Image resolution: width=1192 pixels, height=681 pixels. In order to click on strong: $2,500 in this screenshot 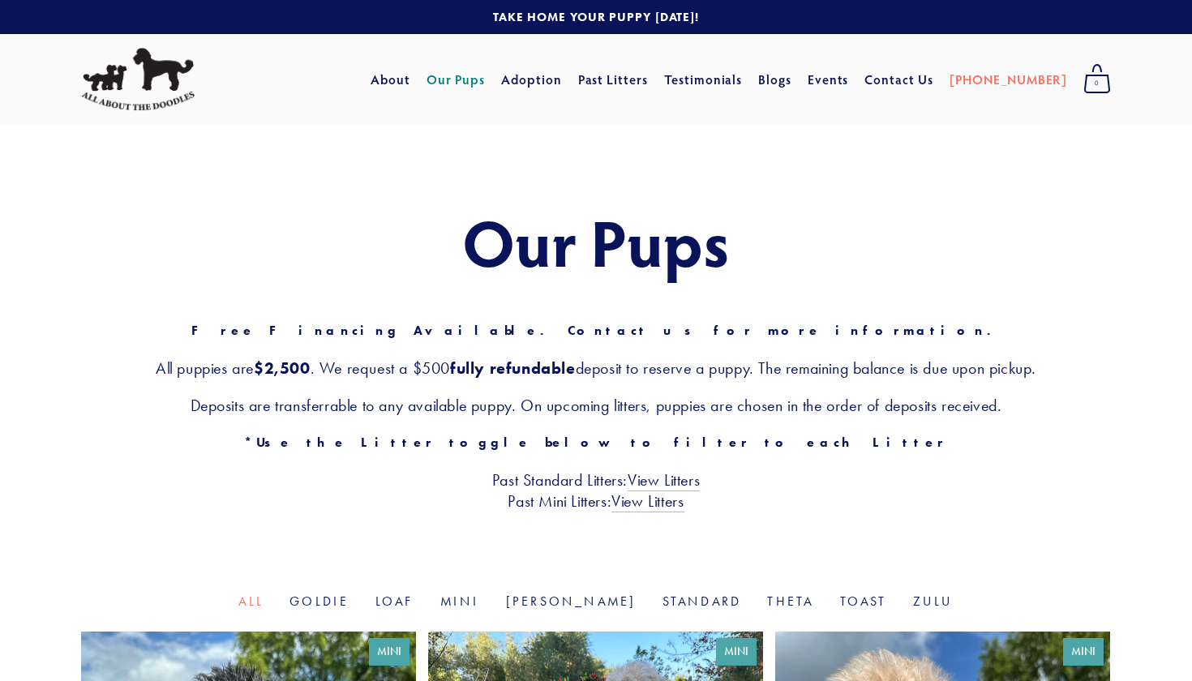, I will do `click(282, 368)`.